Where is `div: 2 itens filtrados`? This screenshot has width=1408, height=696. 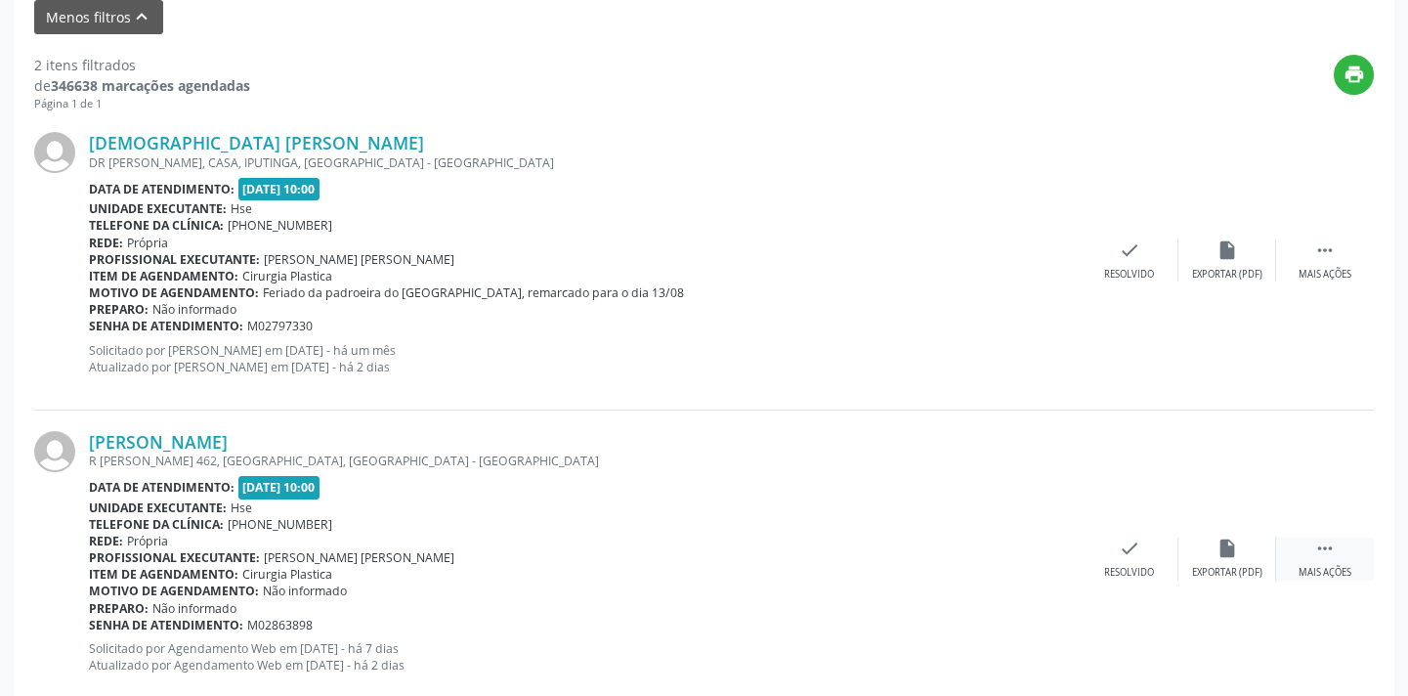 div: 2 itens filtrados is located at coordinates (142, 64).